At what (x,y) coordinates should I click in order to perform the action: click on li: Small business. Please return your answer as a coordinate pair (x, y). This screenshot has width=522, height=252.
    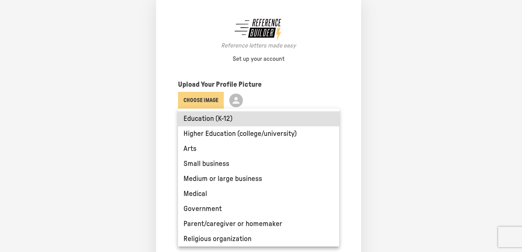
    Looking at the image, I should click on (259, 164).